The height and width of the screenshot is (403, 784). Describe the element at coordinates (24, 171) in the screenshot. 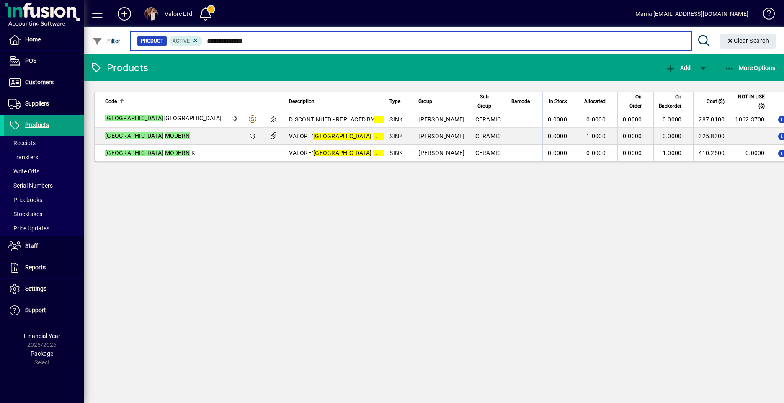

I see `span: Write Offs` at that location.